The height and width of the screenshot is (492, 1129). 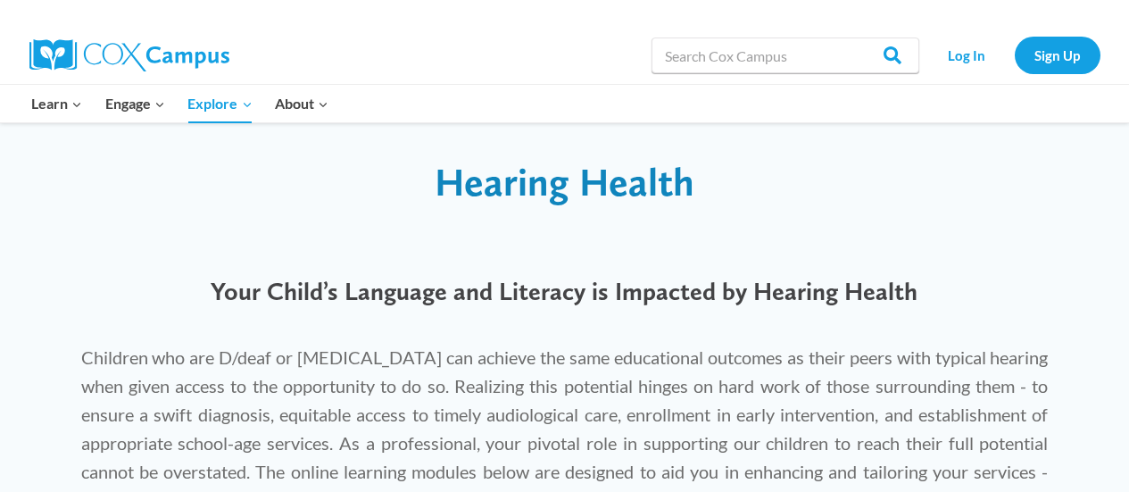 I want to click on span: Hearing Health, so click(x=564, y=181).